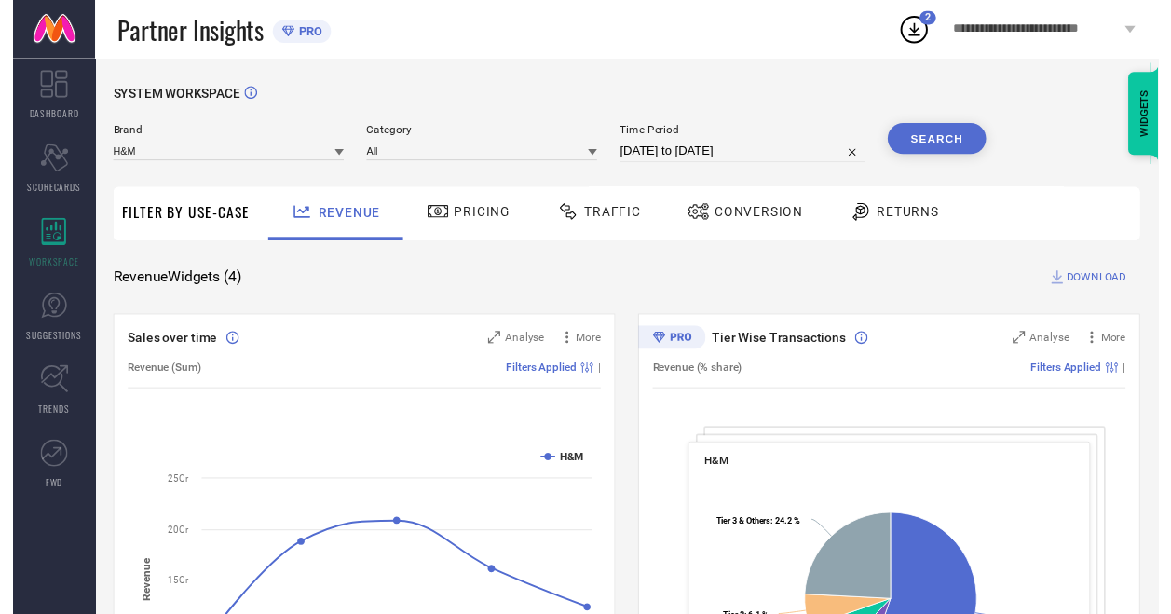 The width and height of the screenshot is (1171, 614). Describe the element at coordinates (182, 30) in the screenshot. I see `span: Partner Insights` at that location.